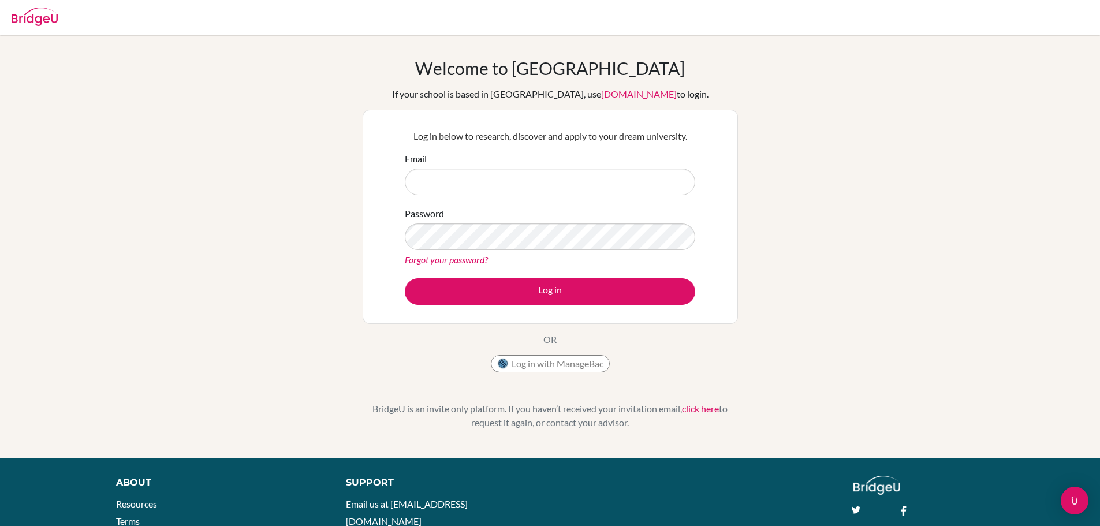 The image size is (1100, 526). I want to click on p: BridgeU is an invite only platform. If you haven’t received your invitation email, to request it ..., so click(550, 416).